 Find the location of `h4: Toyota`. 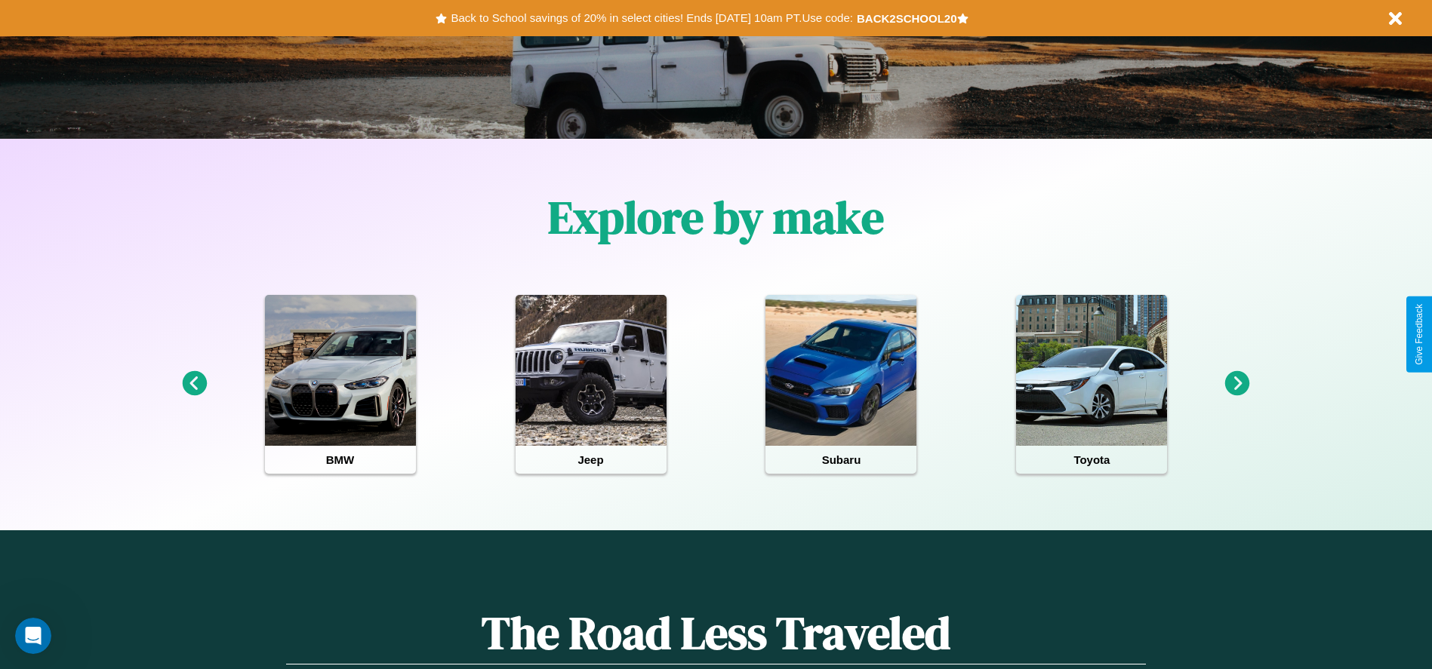

h4: Toyota is located at coordinates (1091, 460).